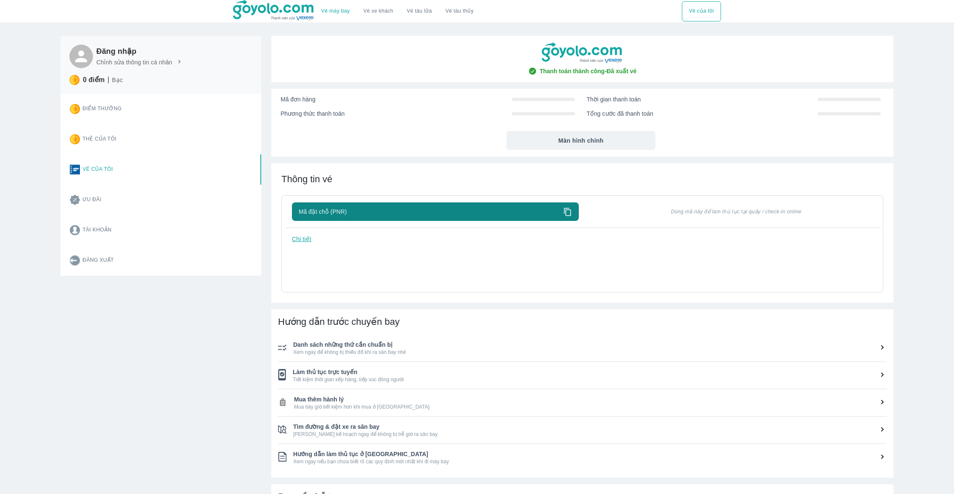 This screenshot has height=494, width=954. Describe the element at coordinates (459, 11) in the screenshot. I see `button: Vé tàu thủy` at that location.